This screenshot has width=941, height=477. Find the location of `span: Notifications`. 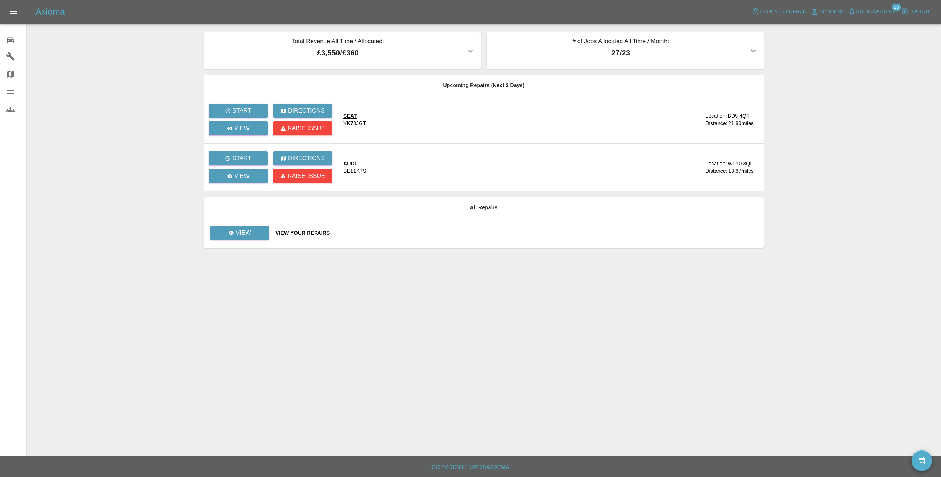

span: Notifications is located at coordinates (876, 11).